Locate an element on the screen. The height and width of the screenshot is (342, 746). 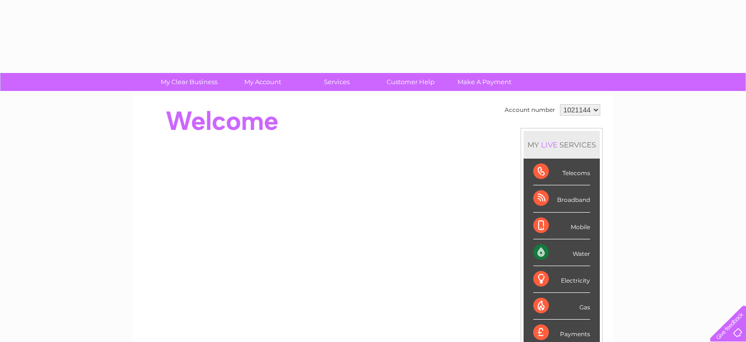
div: Electricity is located at coordinates (562, 279).